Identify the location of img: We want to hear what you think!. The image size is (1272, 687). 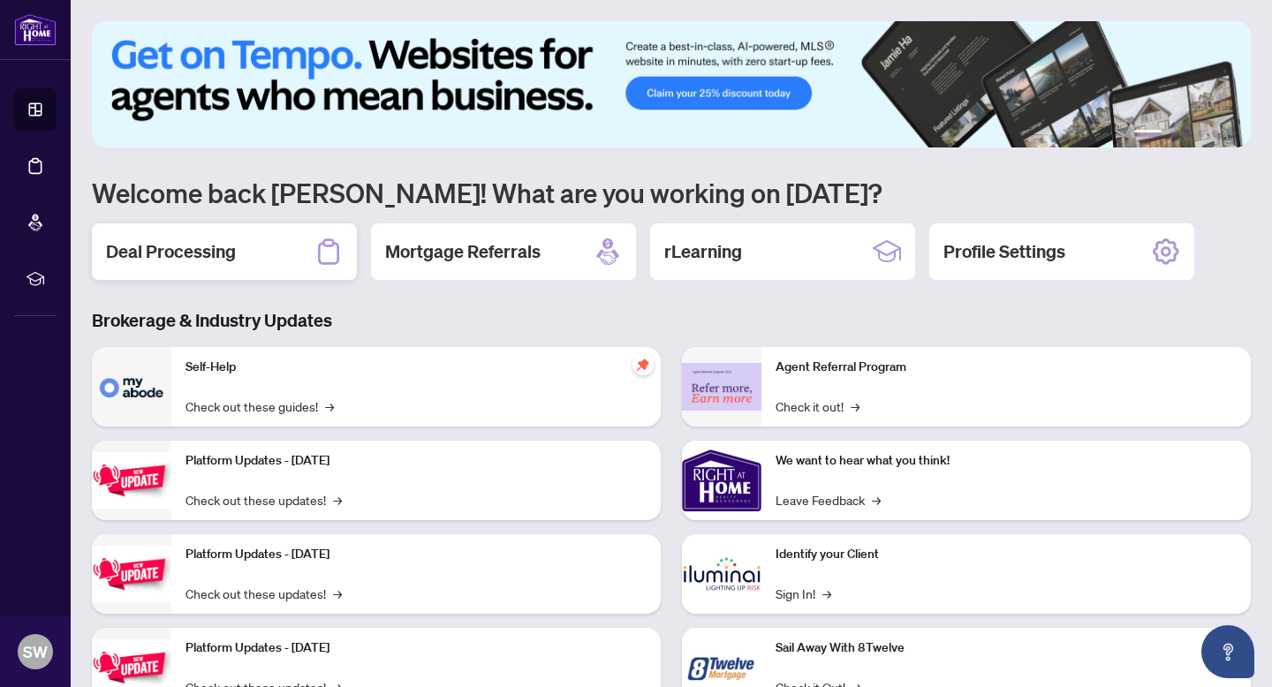
(722, 481).